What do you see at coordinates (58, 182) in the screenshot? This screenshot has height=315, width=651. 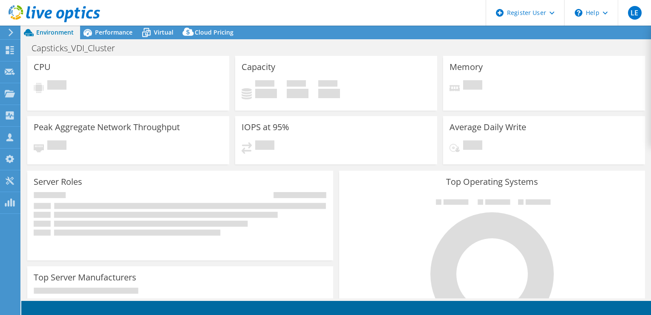 I see `h3: Server Roles` at bounding box center [58, 182].